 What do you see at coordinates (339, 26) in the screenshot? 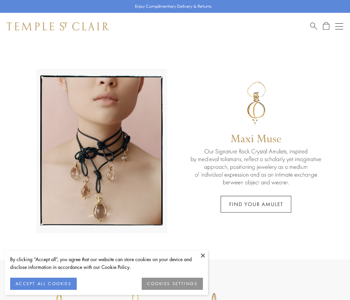
I see `button: Open navigation` at bounding box center [339, 26].